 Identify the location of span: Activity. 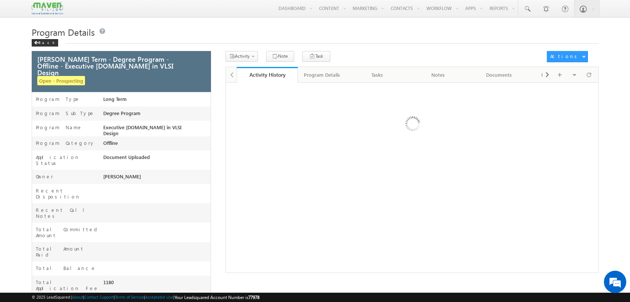
(242, 56).